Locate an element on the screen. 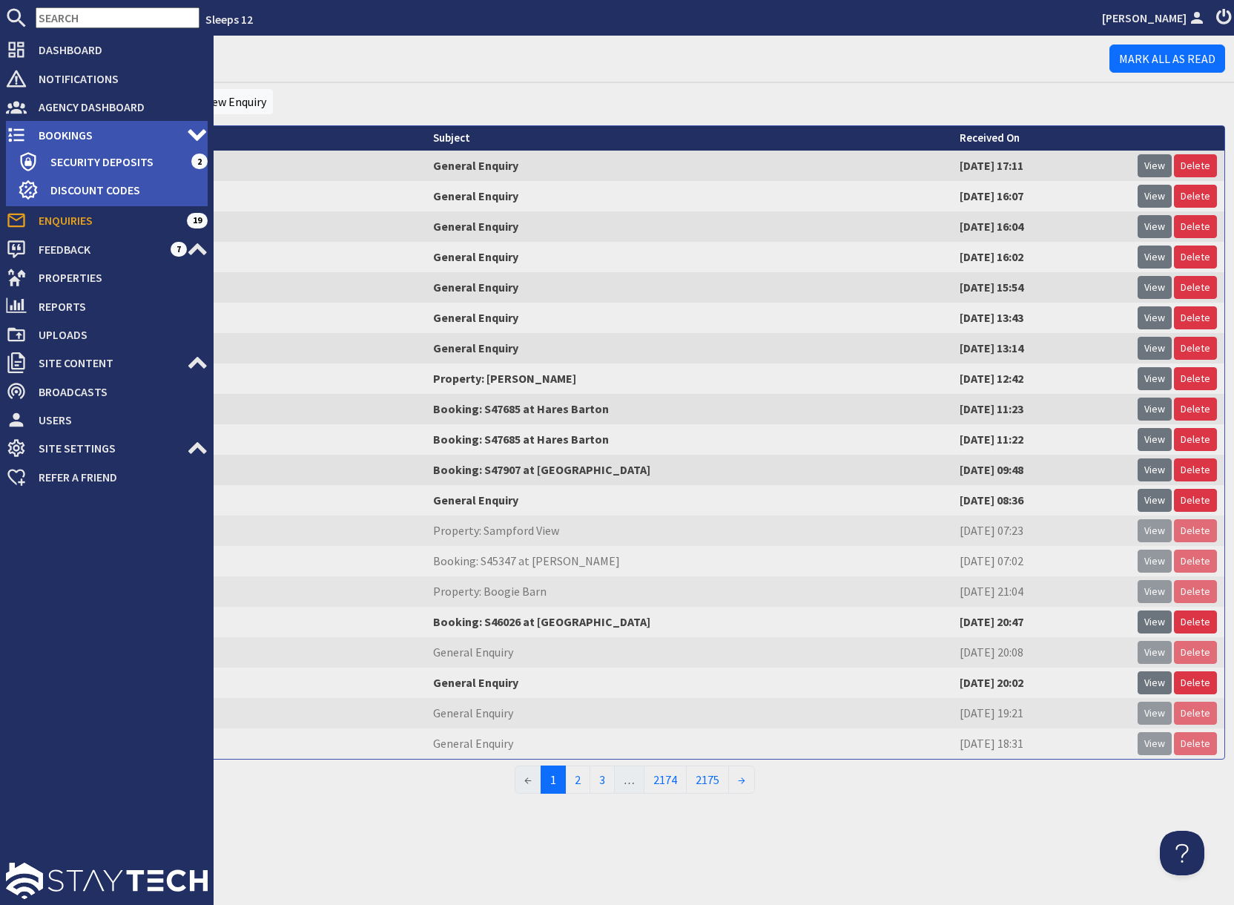 This screenshot has height=905, width=1234. a: 3 is located at coordinates (602, 779).